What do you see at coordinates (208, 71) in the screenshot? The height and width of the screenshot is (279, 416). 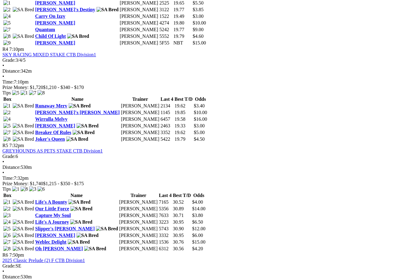 I see `div: 342m` at bounding box center [208, 71].